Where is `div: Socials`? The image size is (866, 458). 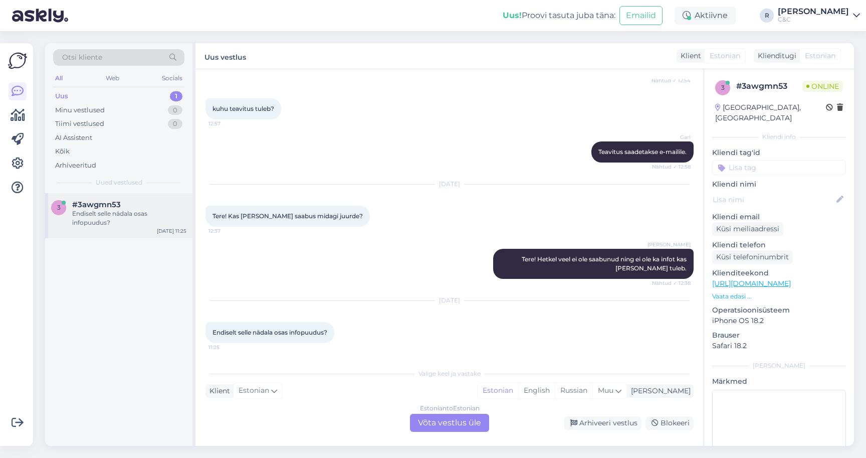
div: Socials is located at coordinates (172, 78).